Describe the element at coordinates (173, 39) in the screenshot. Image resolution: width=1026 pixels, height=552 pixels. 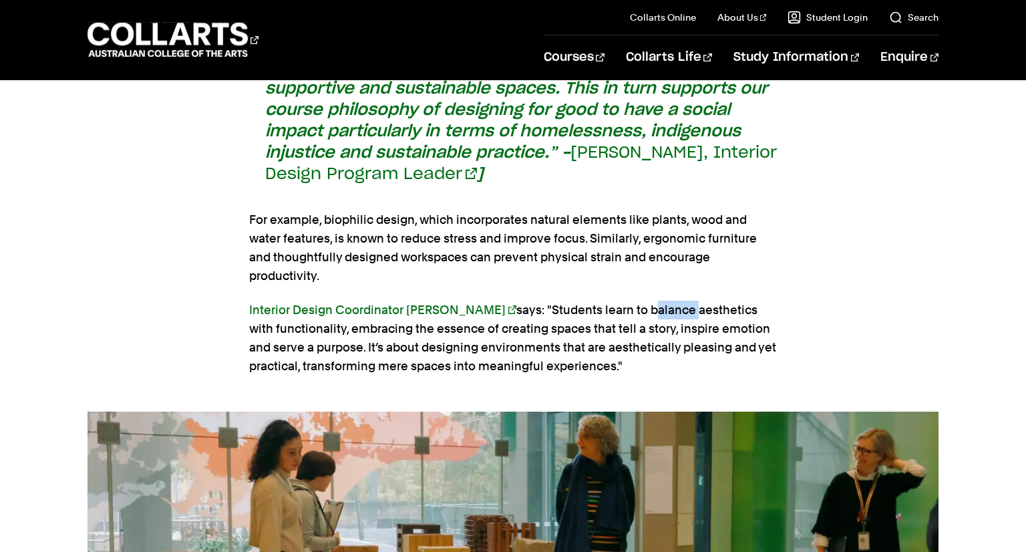
I see `div: Go to homepage` at that location.